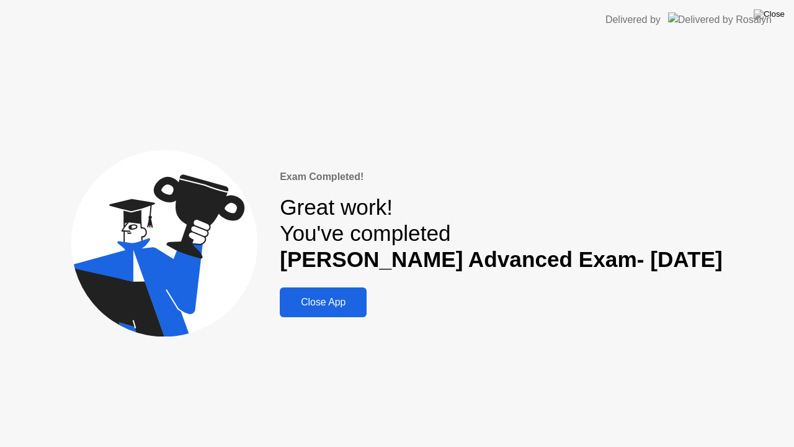  What do you see at coordinates (501, 233) in the screenshot?
I see `div: Great work! You've completed` at bounding box center [501, 233].